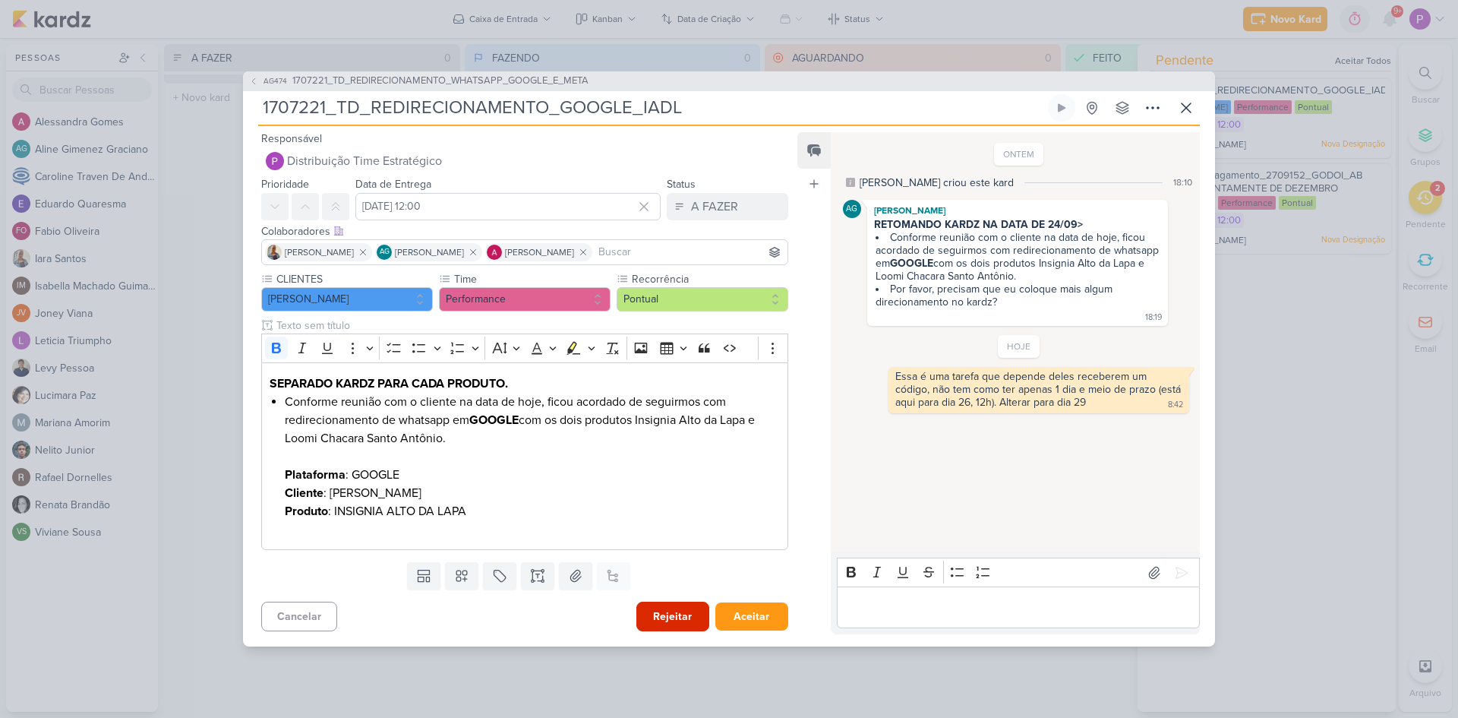  What do you see at coordinates (494, 252) in the screenshot?
I see `img: Alessandra Gomes` at bounding box center [494, 252].